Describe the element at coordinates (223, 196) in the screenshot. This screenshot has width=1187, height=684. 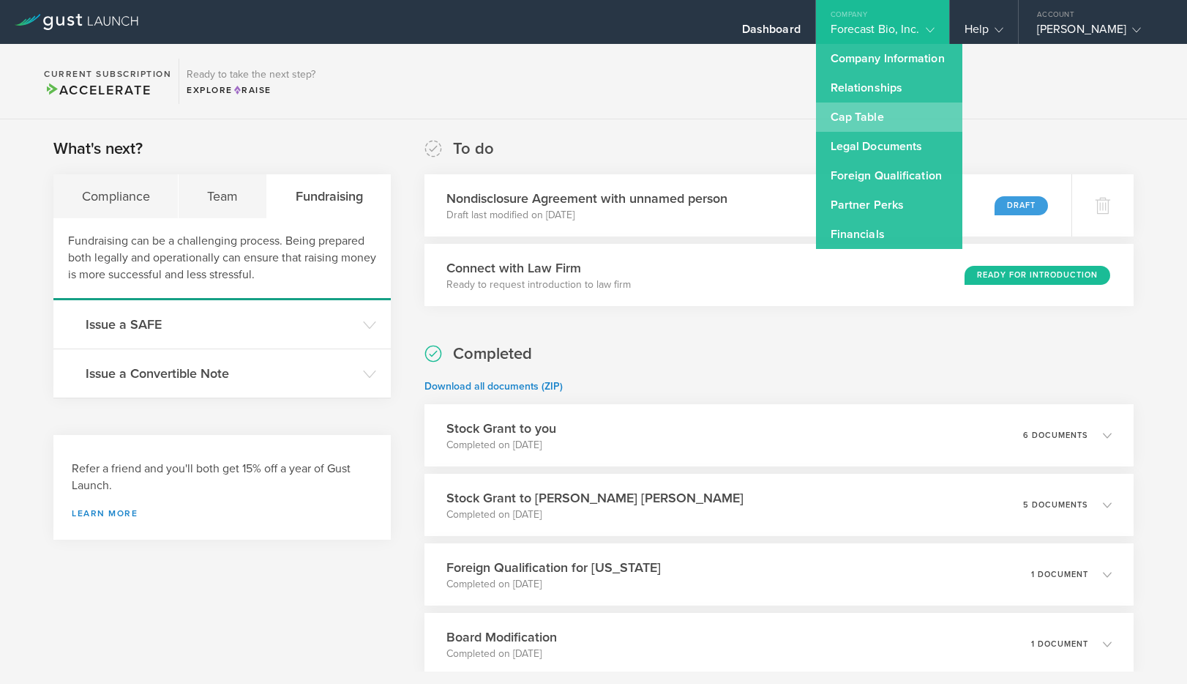
I see `div: Team` at that location.